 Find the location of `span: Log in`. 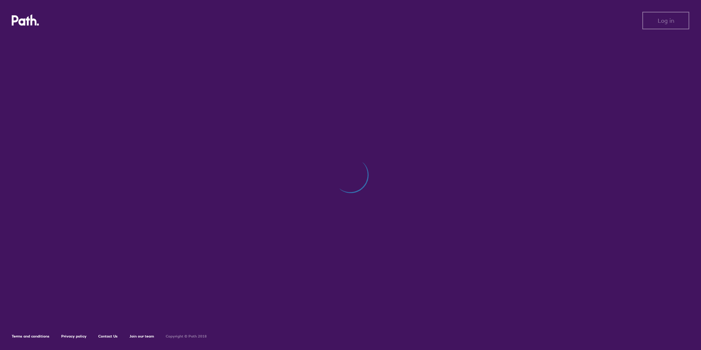

span: Log in is located at coordinates (665, 21).